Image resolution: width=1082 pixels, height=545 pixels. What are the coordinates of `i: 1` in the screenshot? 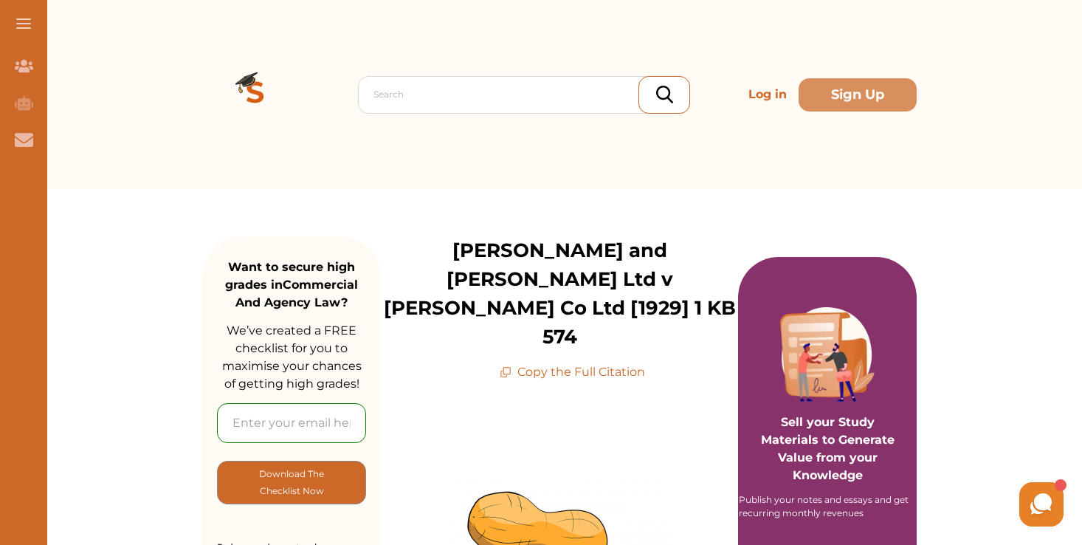 It's located at (333, 7).